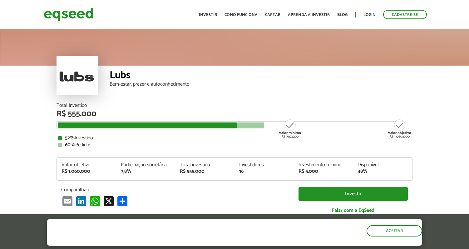  I want to click on div: Participação societária, so click(146, 165).